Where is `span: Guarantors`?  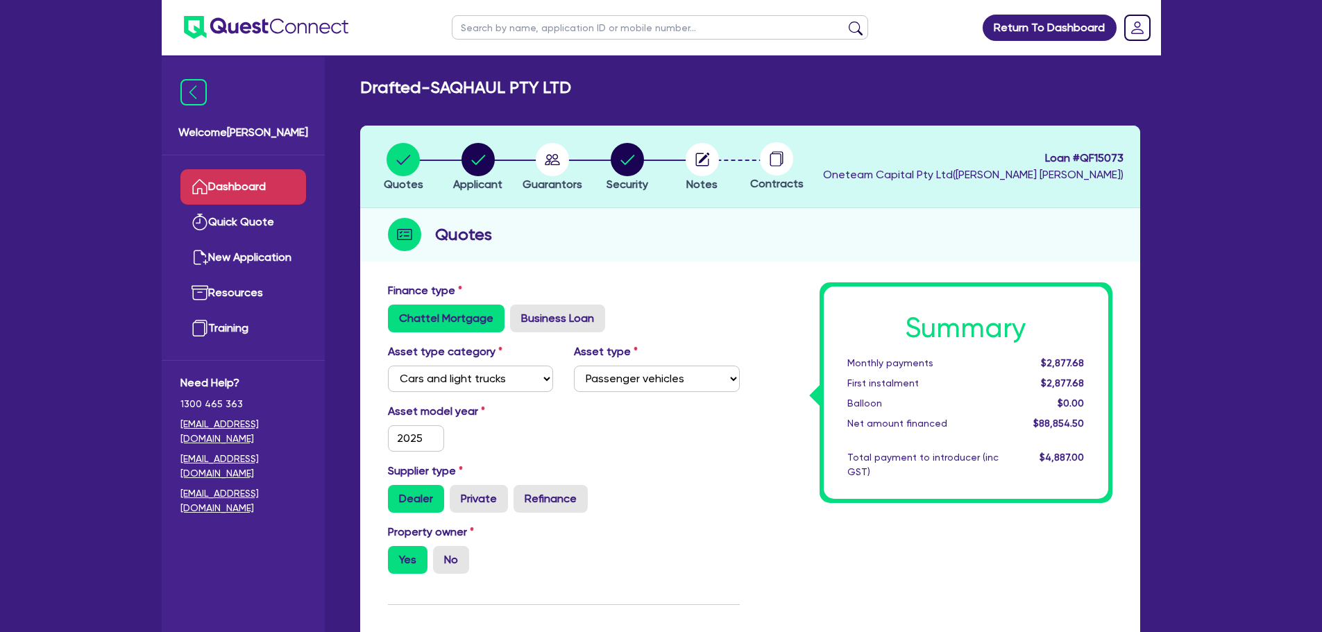
span: Guarantors is located at coordinates (552, 184).